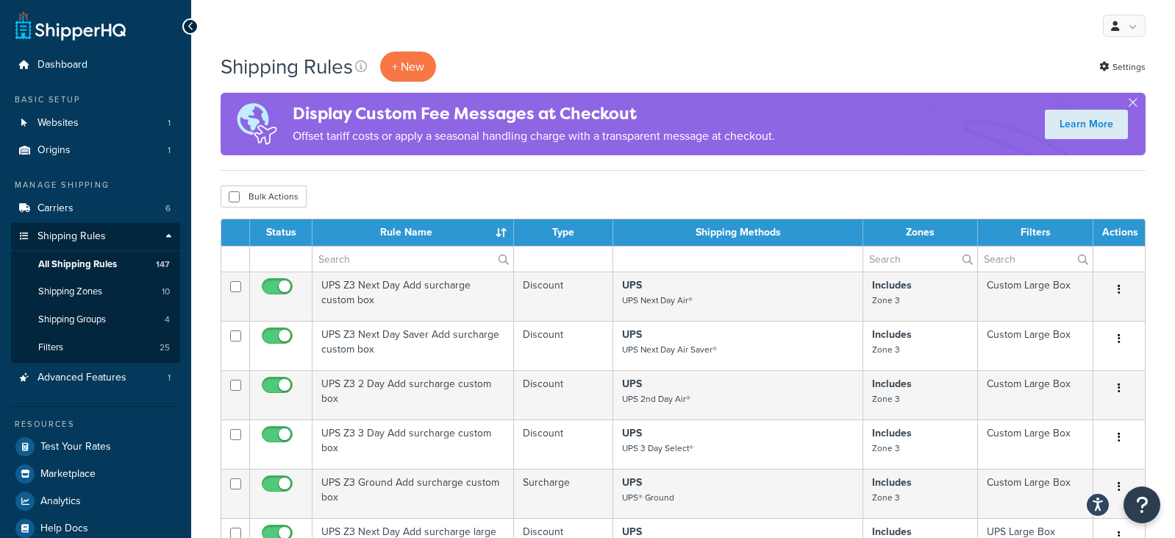 This screenshot has width=1175, height=538. Describe the element at coordinates (96, 291) in the screenshot. I see `a: Shipping Zones 10` at that location.